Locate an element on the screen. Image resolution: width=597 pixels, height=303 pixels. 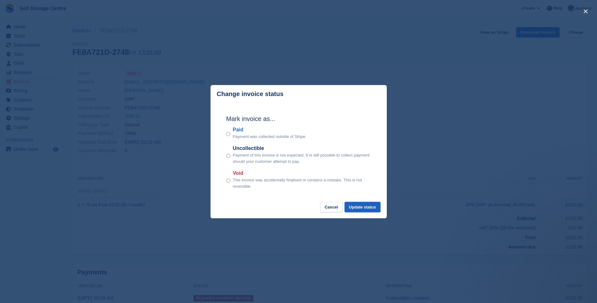
label: Void is located at coordinates (302, 173).